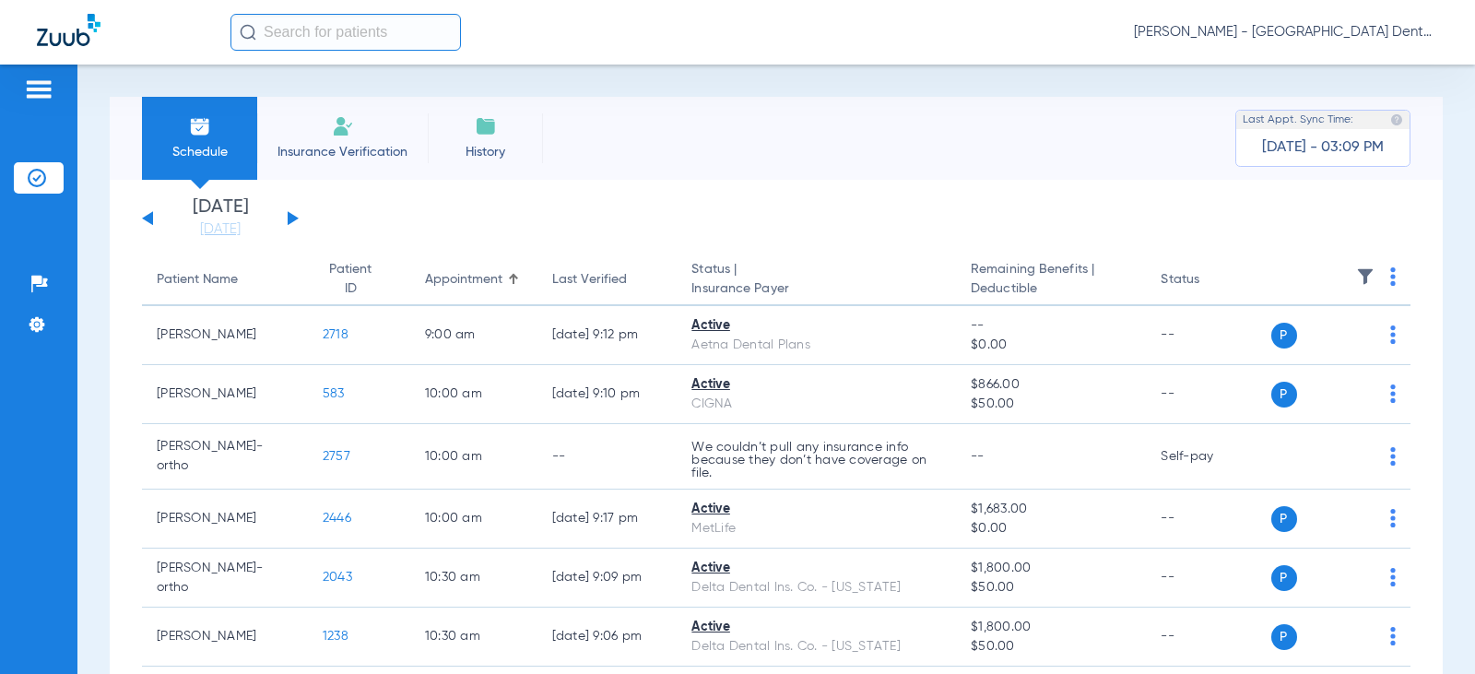 The width and height of the screenshot is (1475, 674). Describe the element at coordinates (39, 89) in the screenshot. I see `img: hamburger-icon` at that location.